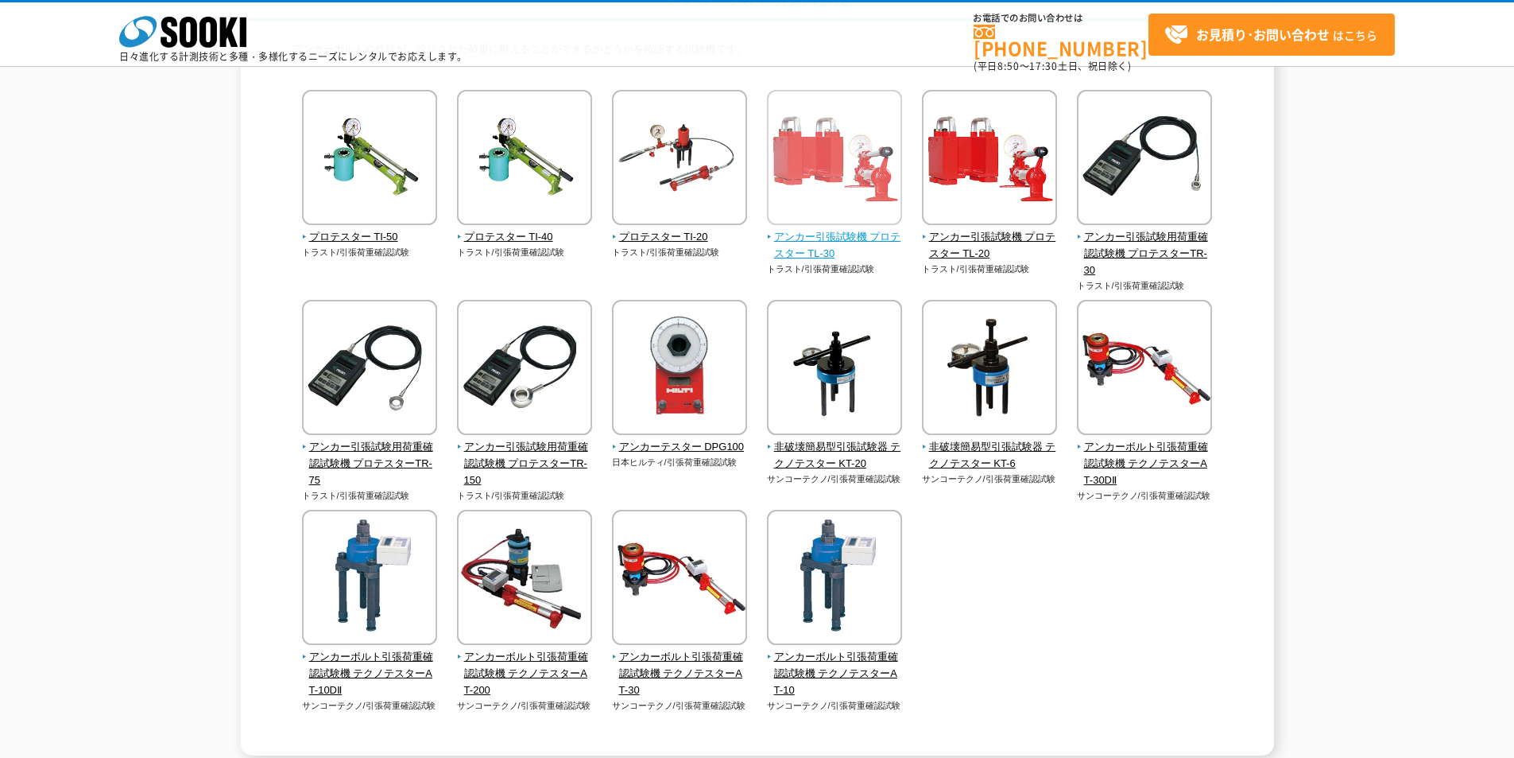 Image resolution: width=1514 pixels, height=758 pixels. I want to click on span: アンカーボルト引張荷重確認試験機 テクノテスターAT-10DⅡ, so click(370, 673).